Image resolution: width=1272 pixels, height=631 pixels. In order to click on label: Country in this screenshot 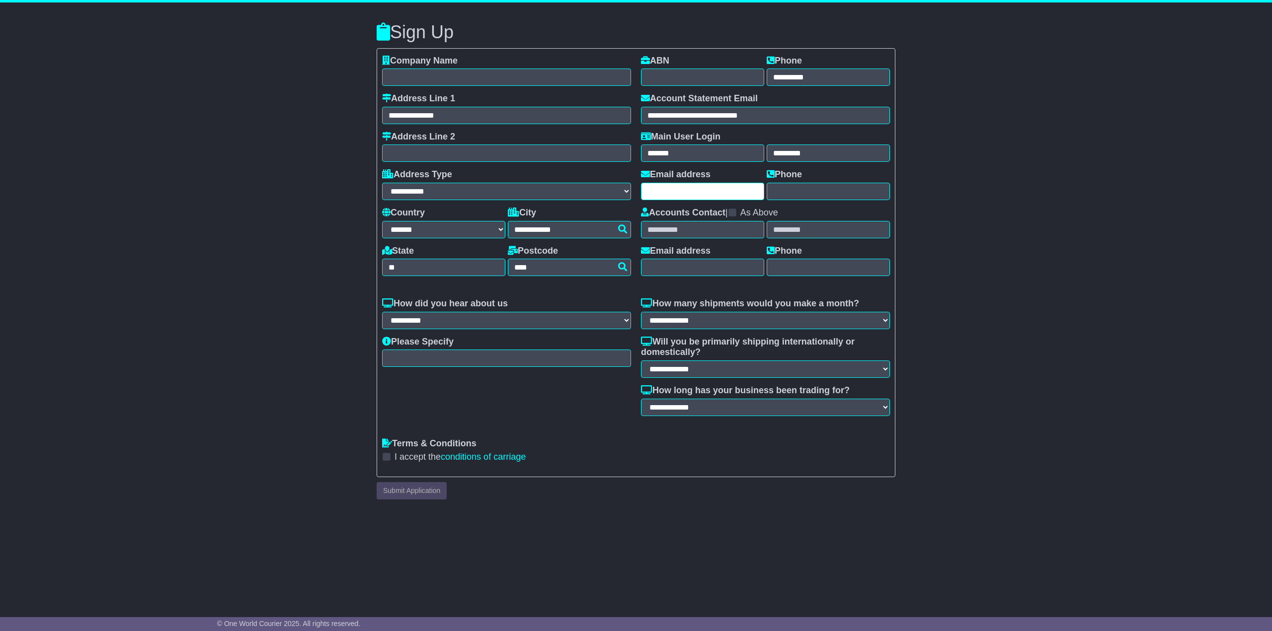, I will do `click(403, 213)`.